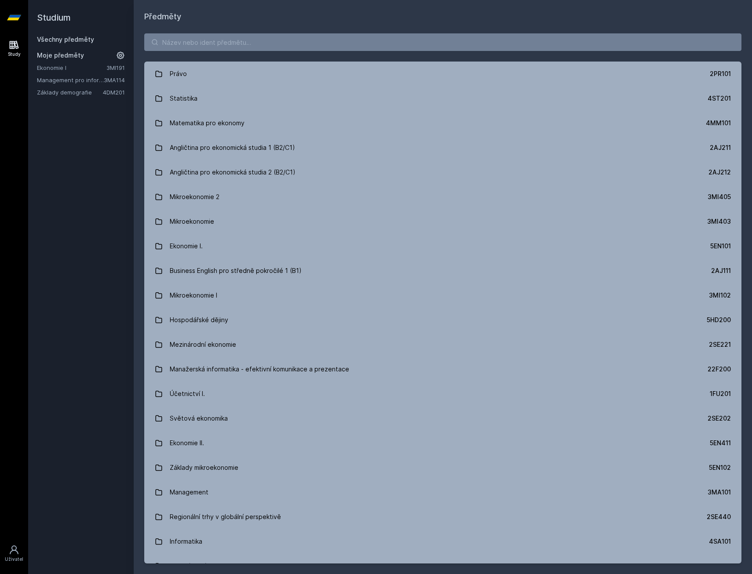 Image resolution: width=752 pixels, height=574 pixels. I want to click on div: Účetnictví I., so click(187, 394).